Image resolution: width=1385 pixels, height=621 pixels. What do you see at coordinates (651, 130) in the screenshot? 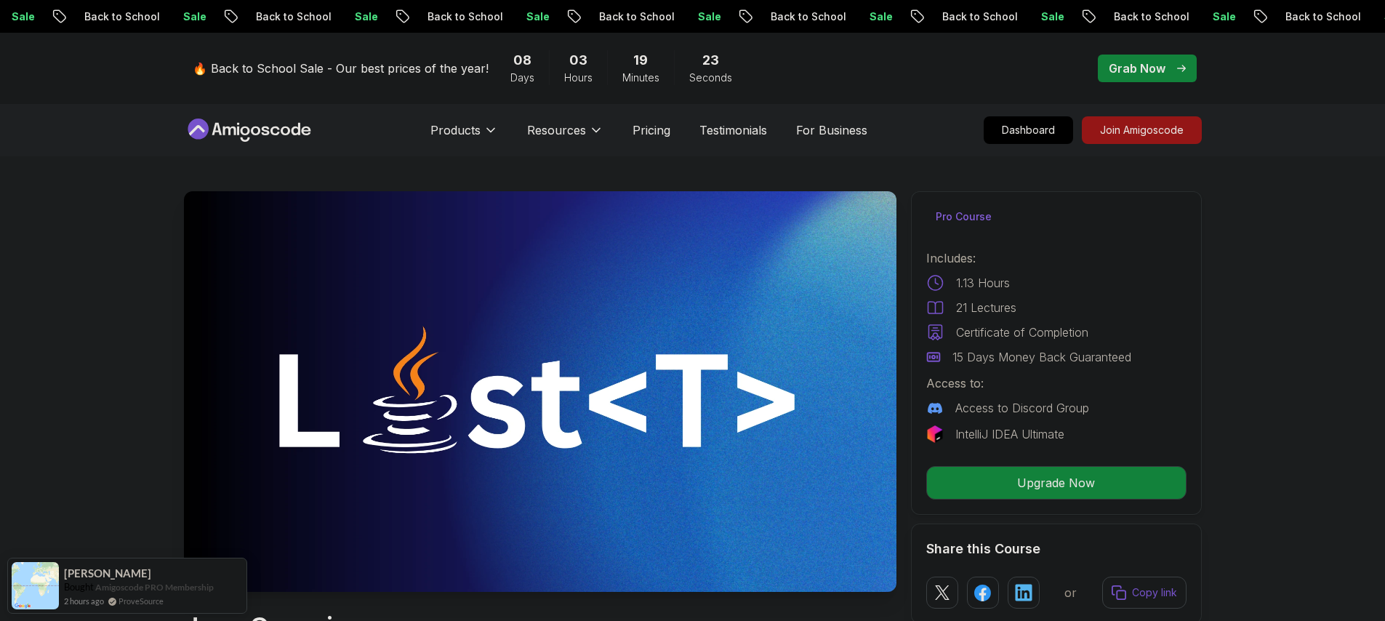
I see `a: Pricing` at bounding box center [651, 130].